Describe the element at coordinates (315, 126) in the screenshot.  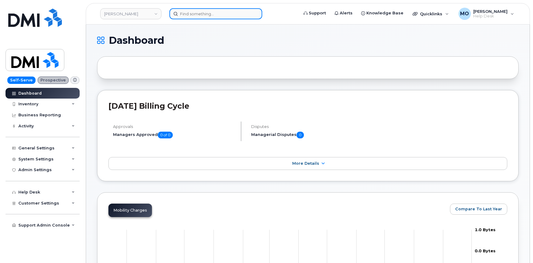
I see `h4: Disputes` at that location.